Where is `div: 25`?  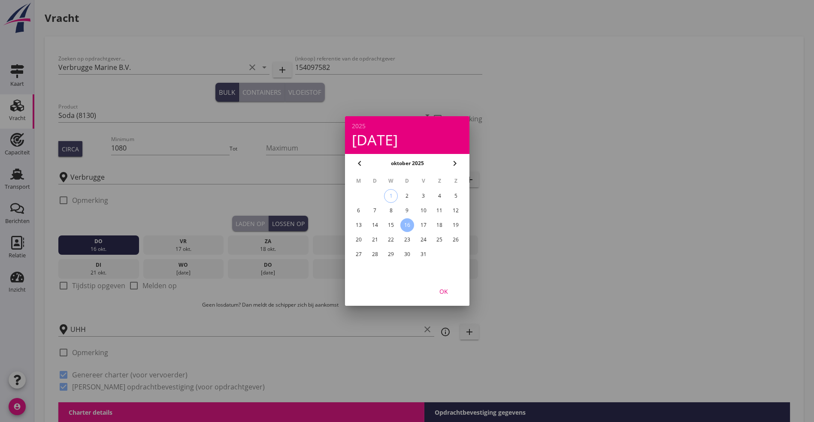 div: 25 is located at coordinates (440, 240).